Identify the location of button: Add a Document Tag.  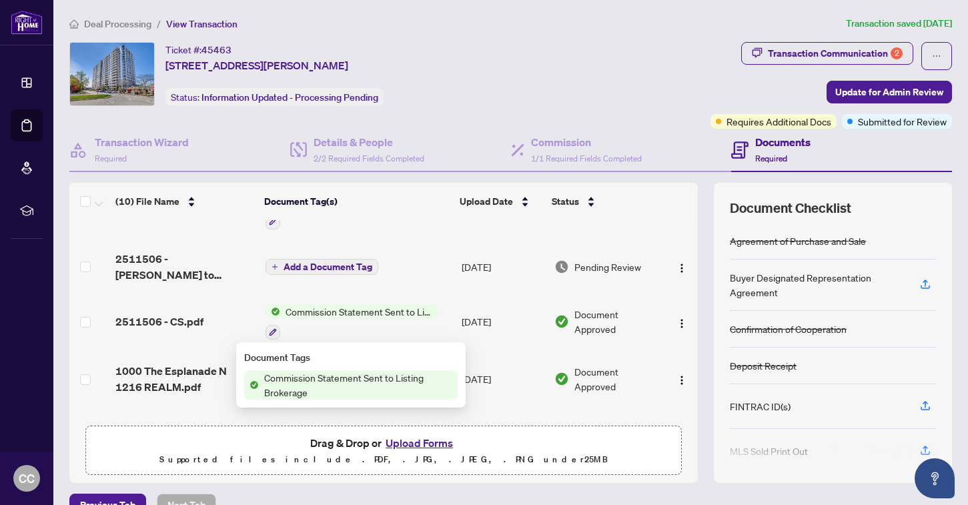
(321, 267).